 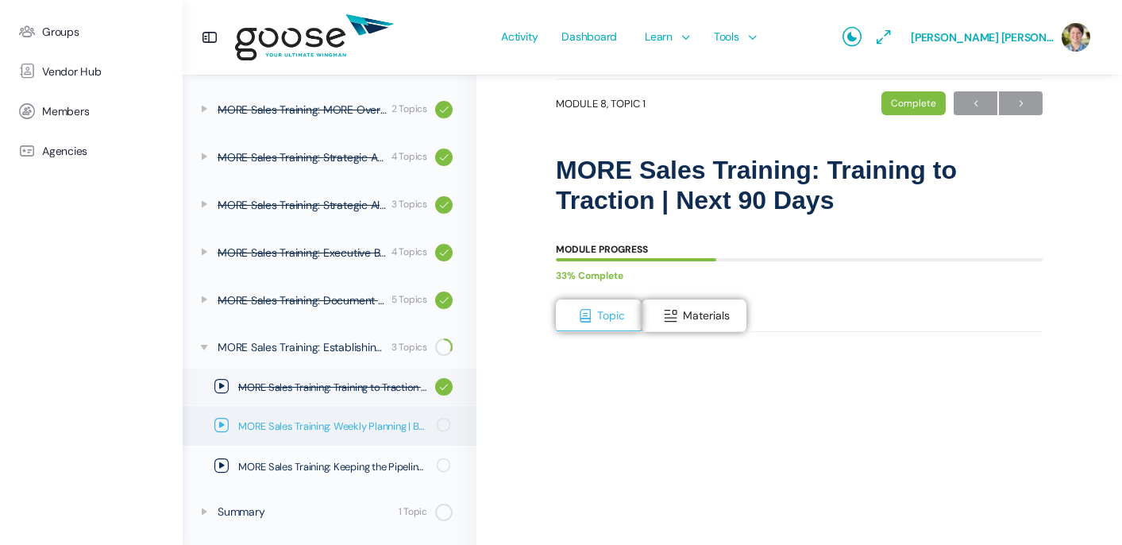 I want to click on div: MORE Sales Training: MORE Overview, so click(x=302, y=110).